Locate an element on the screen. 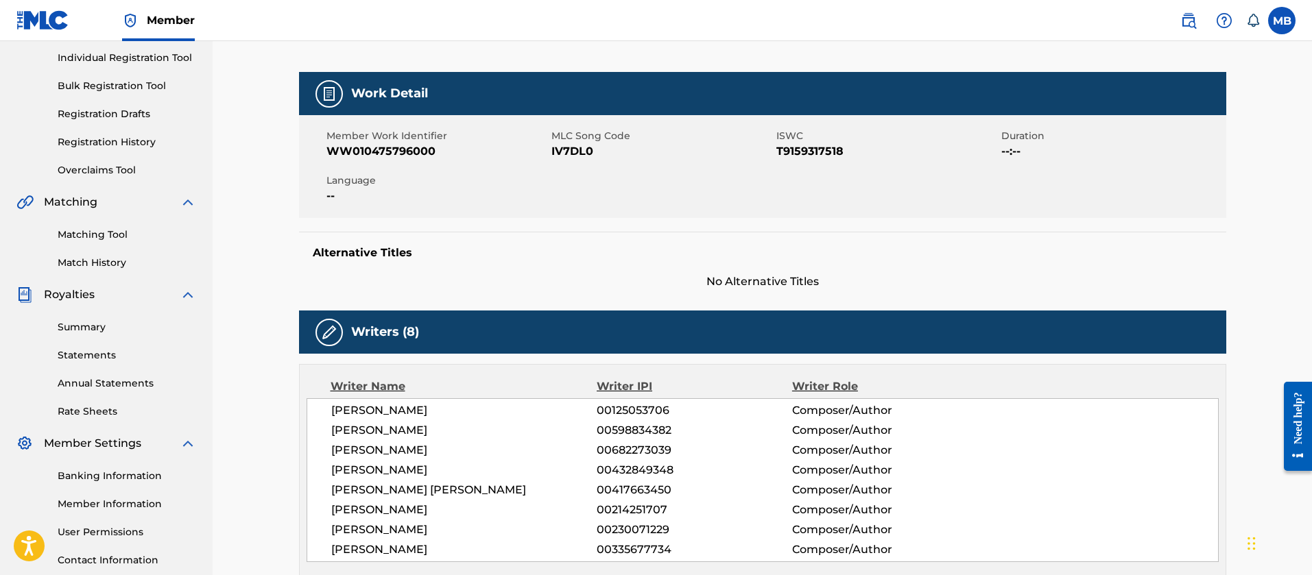 This screenshot has width=1312, height=575. a: Bulk Registration Tool is located at coordinates (127, 86).